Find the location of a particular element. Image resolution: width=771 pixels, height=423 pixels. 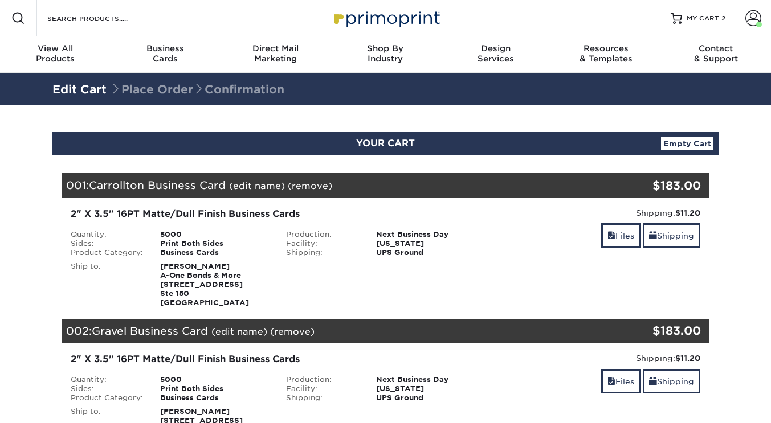

span: Contact is located at coordinates (716, 48).